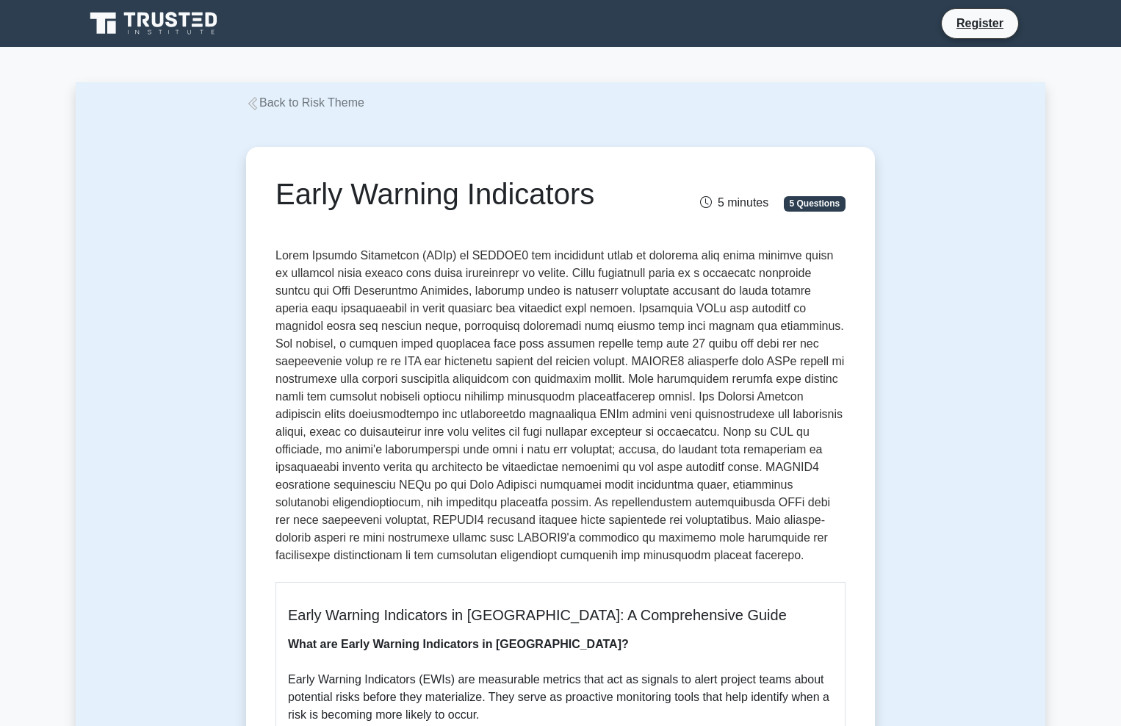 Image resolution: width=1121 pixels, height=726 pixels. Describe the element at coordinates (734, 202) in the screenshot. I see `span: 5 minutes` at that location.